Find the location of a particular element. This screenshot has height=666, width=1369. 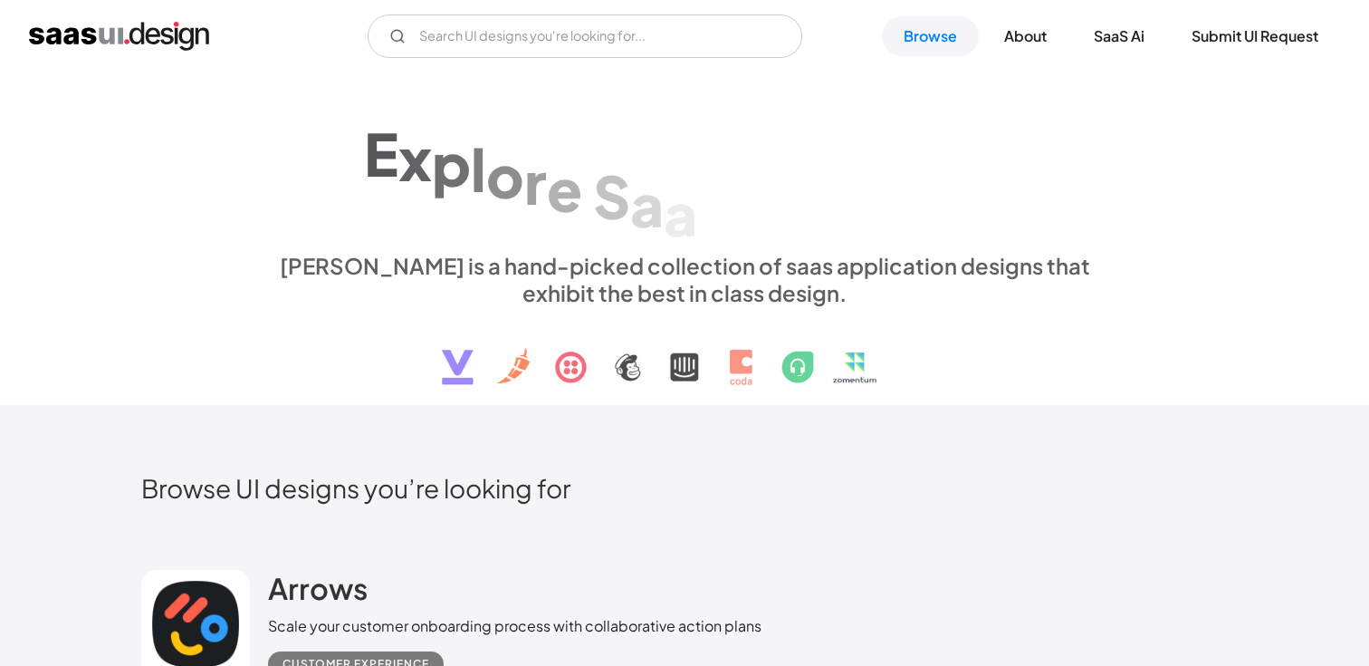

a: Browse is located at coordinates (930, 36).